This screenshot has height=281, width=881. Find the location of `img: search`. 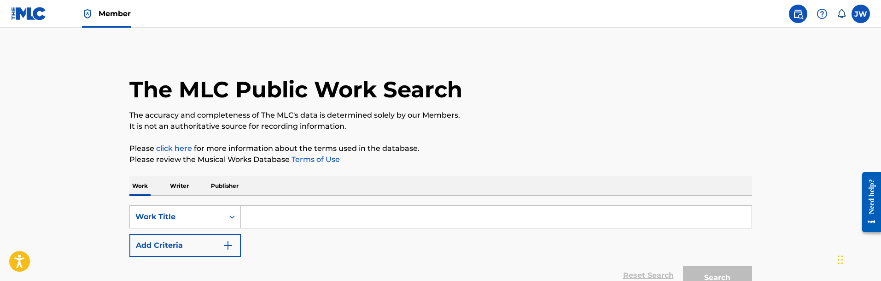

img: search is located at coordinates (798, 14).